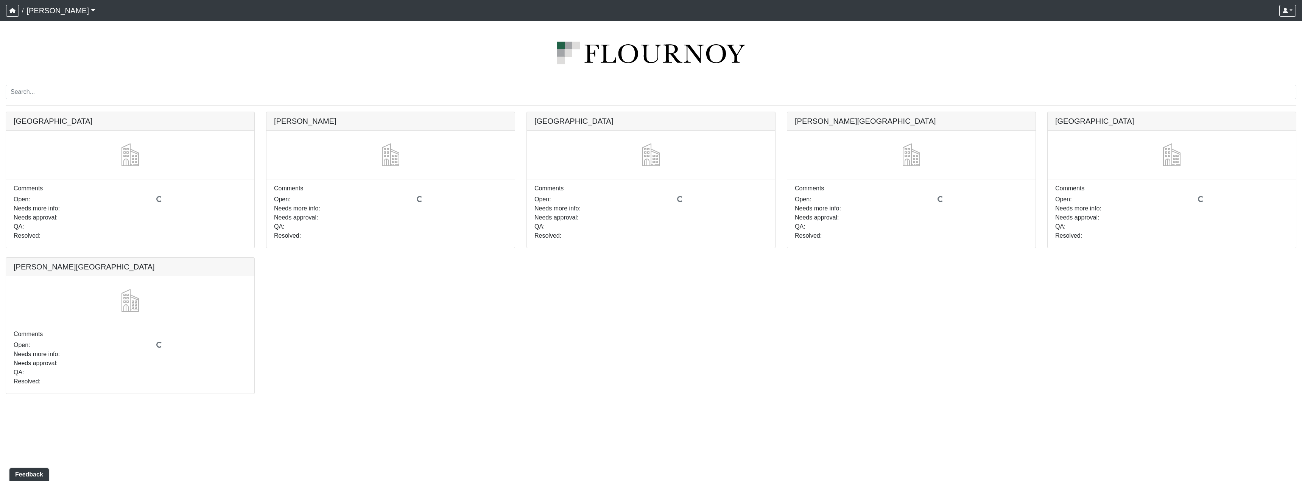  I want to click on button: Feedback, so click(23, 9).